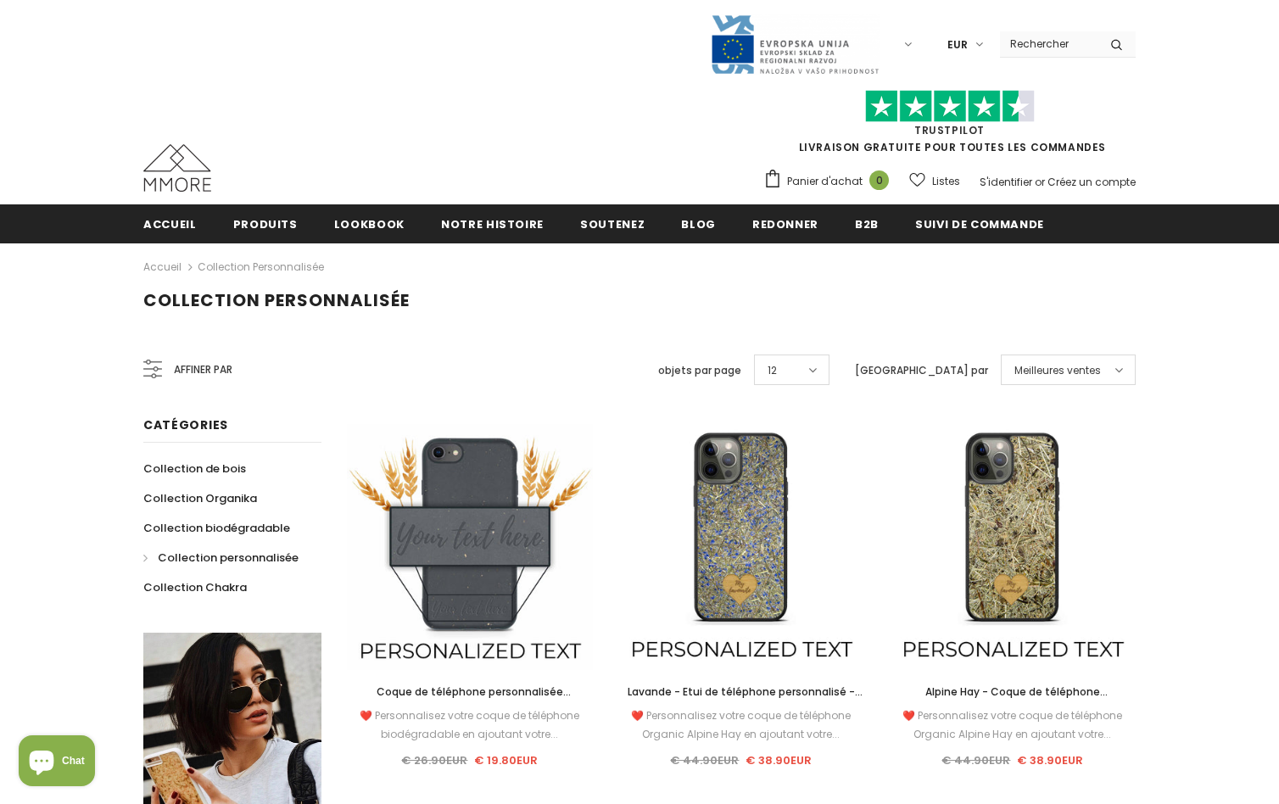  Describe the element at coordinates (830, 182) in the screenshot. I see `a: Panier d'achat 0` at that location.